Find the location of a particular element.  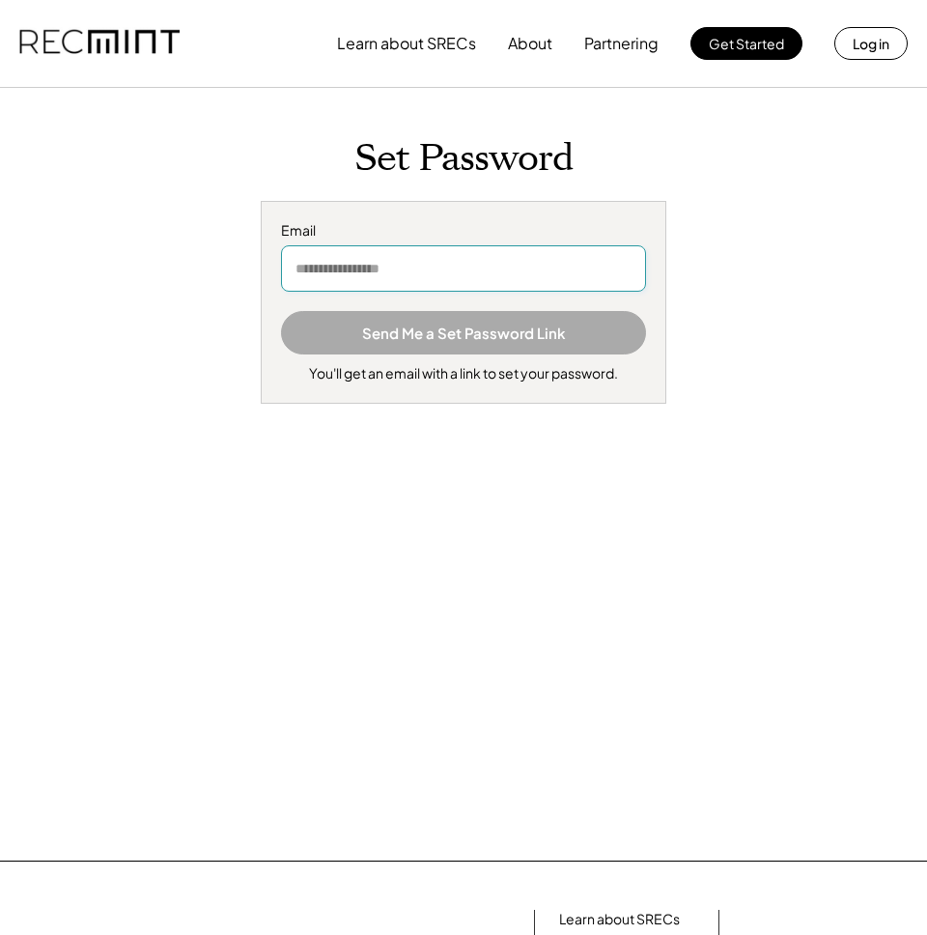

button: Learn about SRECs is located at coordinates (407, 43).